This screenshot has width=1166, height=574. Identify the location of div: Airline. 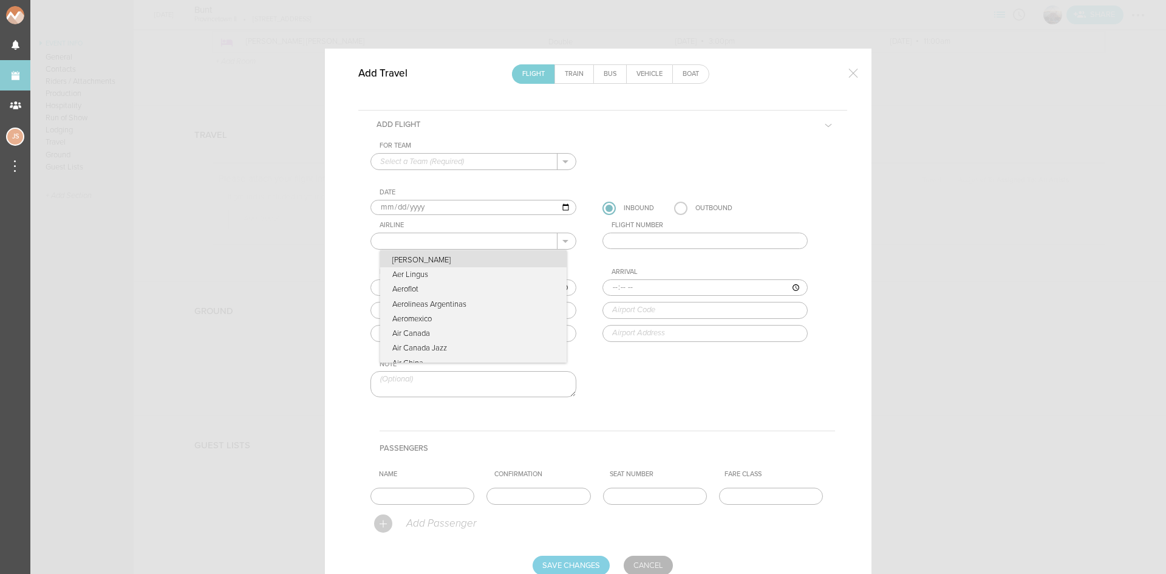
(478, 225).